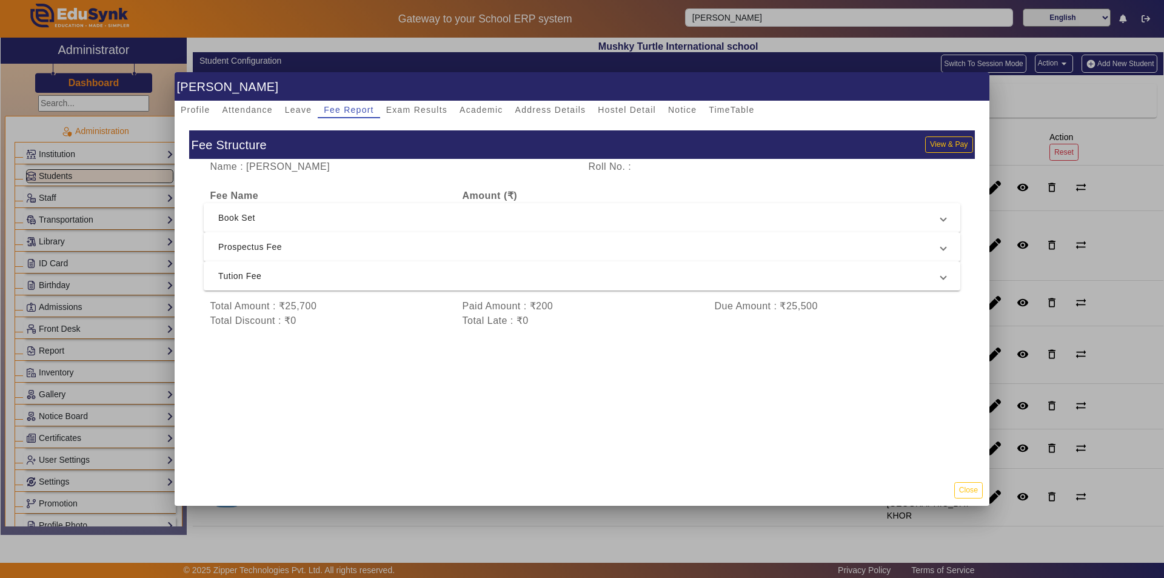 The image size is (1164, 578). What do you see at coordinates (298, 110) in the screenshot?
I see `span: Leave` at bounding box center [298, 110].